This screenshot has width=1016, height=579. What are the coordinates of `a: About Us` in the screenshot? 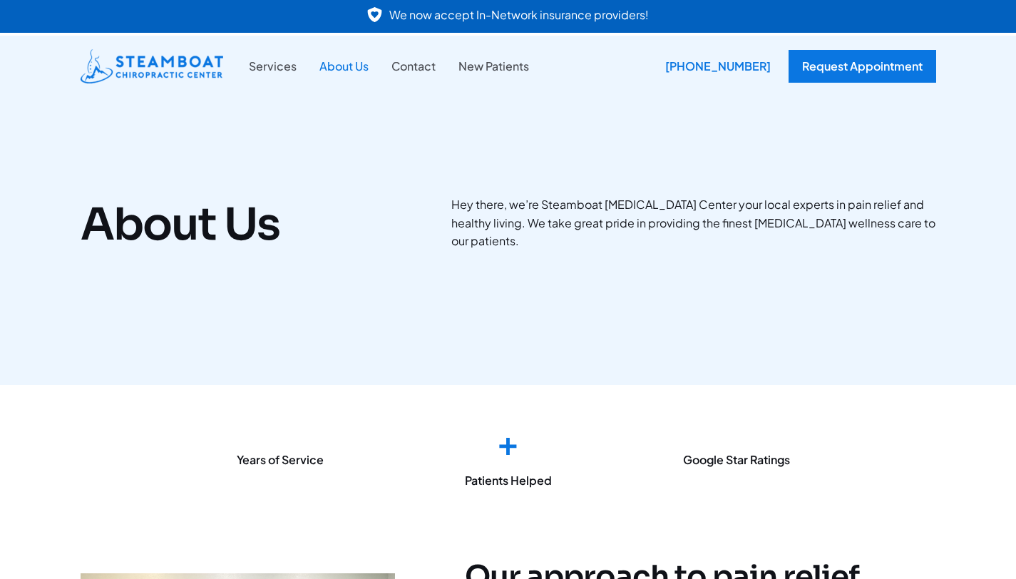 It's located at (344, 66).